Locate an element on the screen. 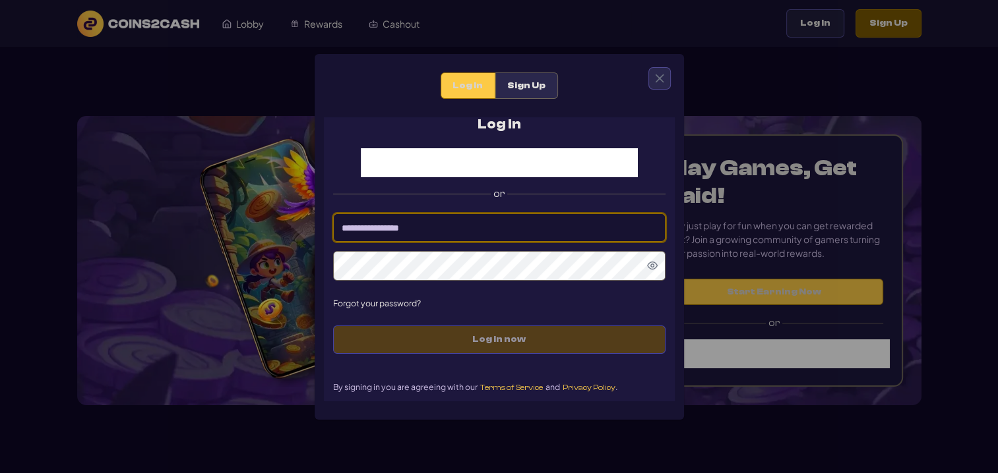  span: Privacy Policy is located at coordinates (589, 388).